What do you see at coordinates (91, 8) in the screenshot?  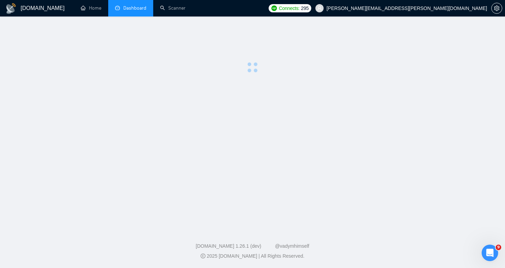 I see `a: homeHome` at bounding box center [91, 8].